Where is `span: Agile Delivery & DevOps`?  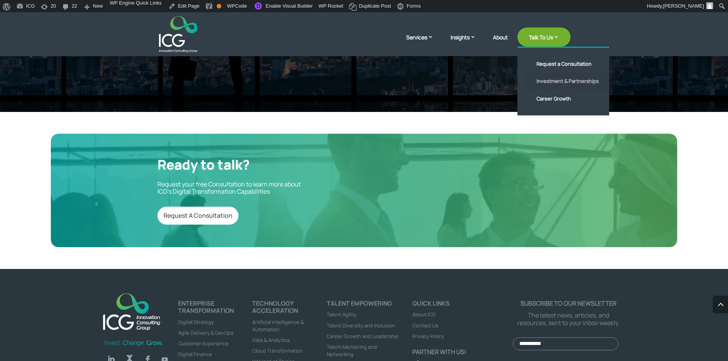
span: Agile Delivery & DevOps is located at coordinates (206, 333).